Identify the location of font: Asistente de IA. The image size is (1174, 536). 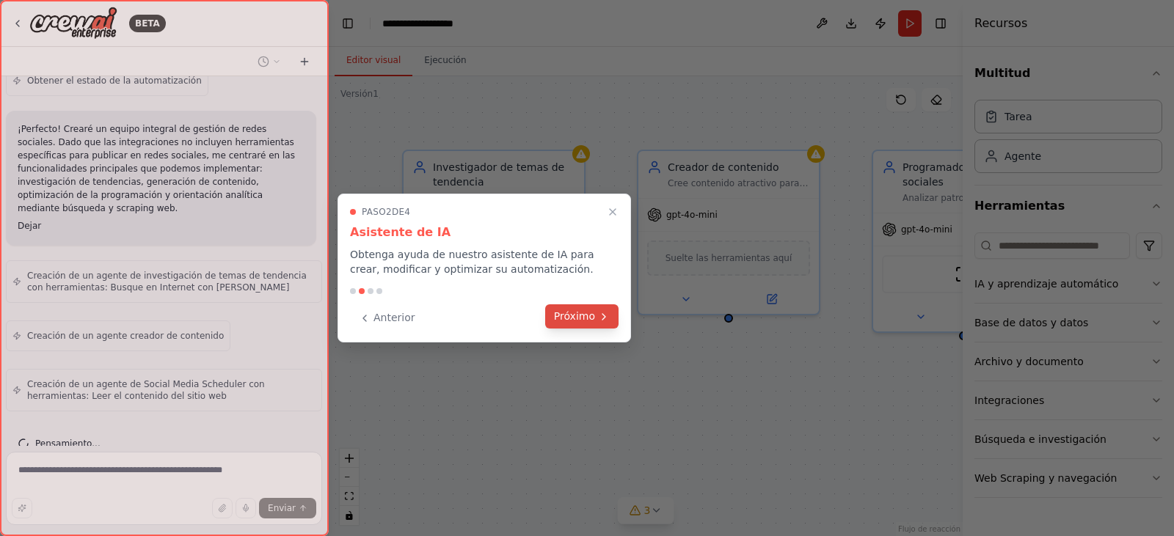
(400, 232).